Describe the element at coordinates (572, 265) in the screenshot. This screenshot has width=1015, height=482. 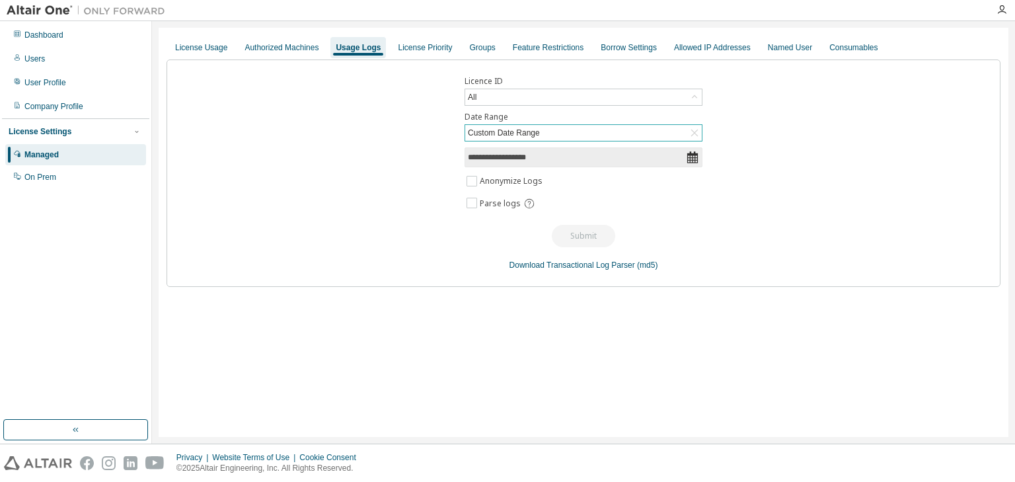
I see `a: Download Transactional Log Parser` at that location.